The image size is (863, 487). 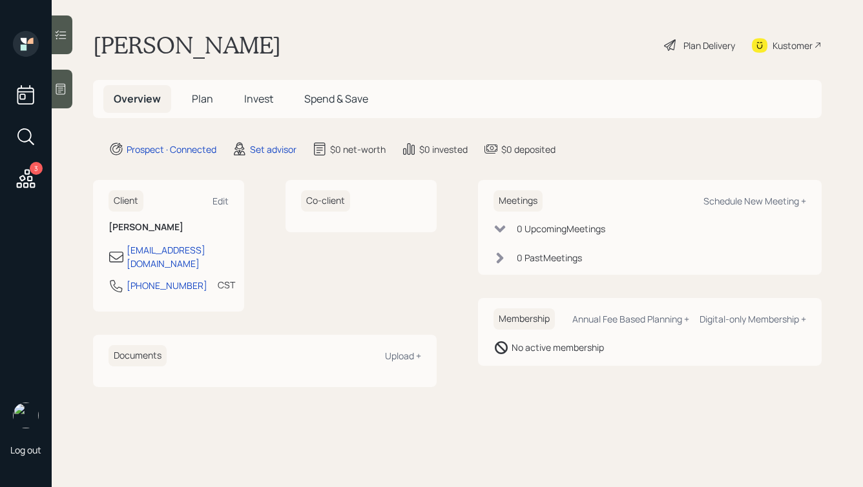 I want to click on div: Kustomer, so click(x=792, y=45).